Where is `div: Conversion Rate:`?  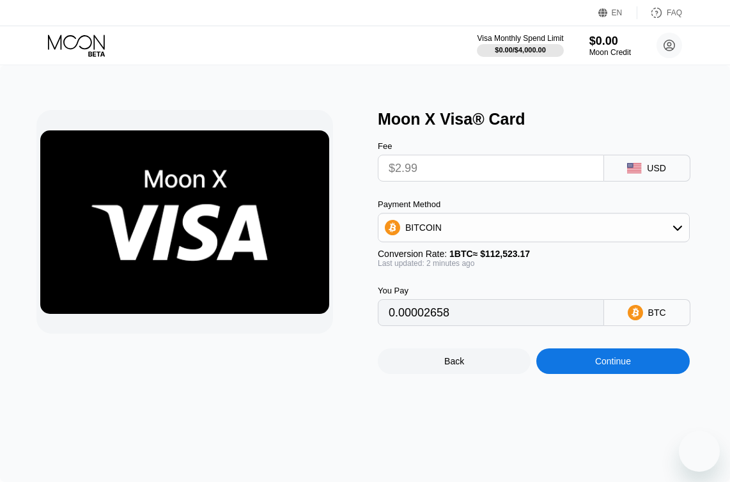 div: Conversion Rate: is located at coordinates (534, 254).